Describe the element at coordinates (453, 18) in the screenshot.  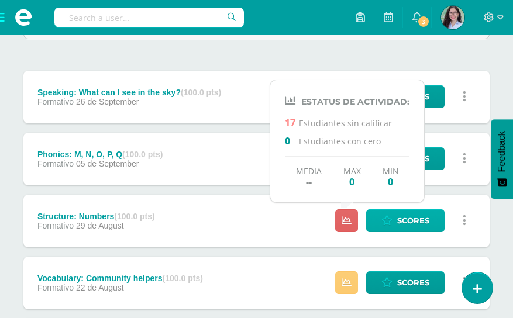
I see `img: 0340d8c520a2e5a7347d8bd135843a75.png` at that location.